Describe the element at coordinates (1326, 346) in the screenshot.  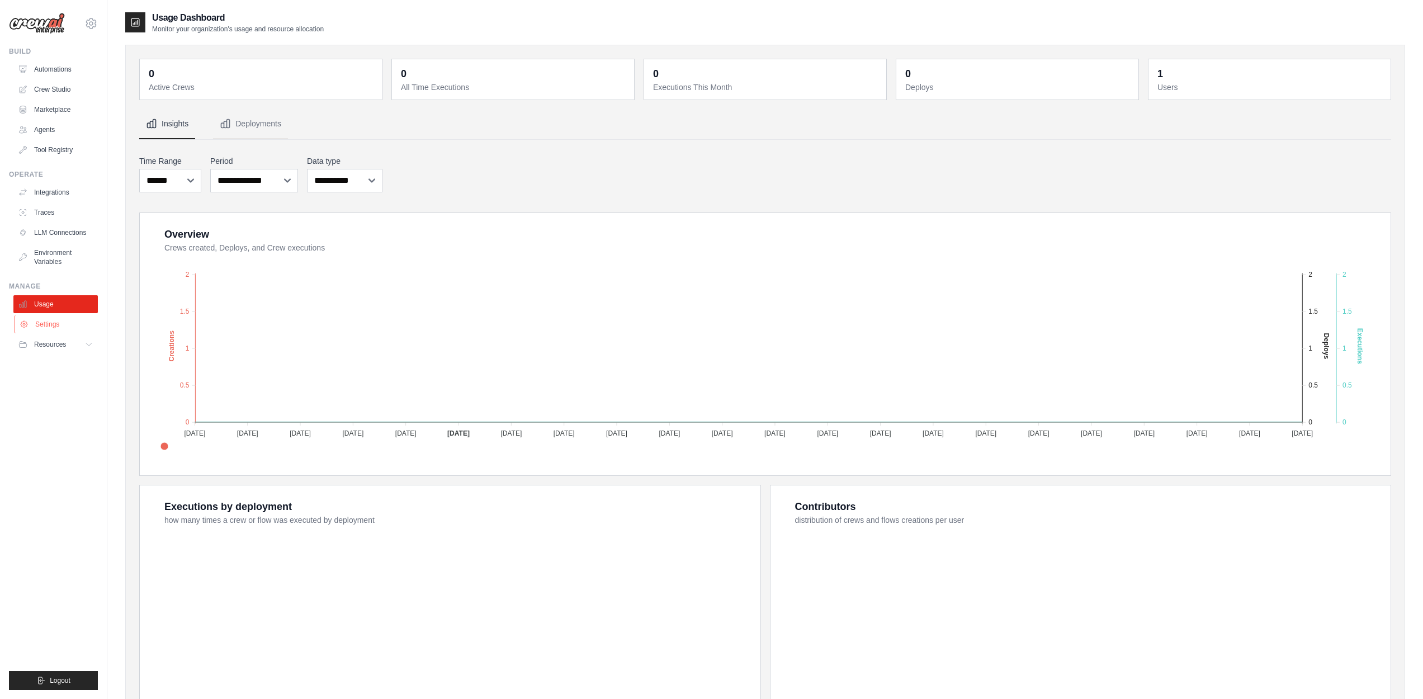
I see `text: Deploys` at that location.